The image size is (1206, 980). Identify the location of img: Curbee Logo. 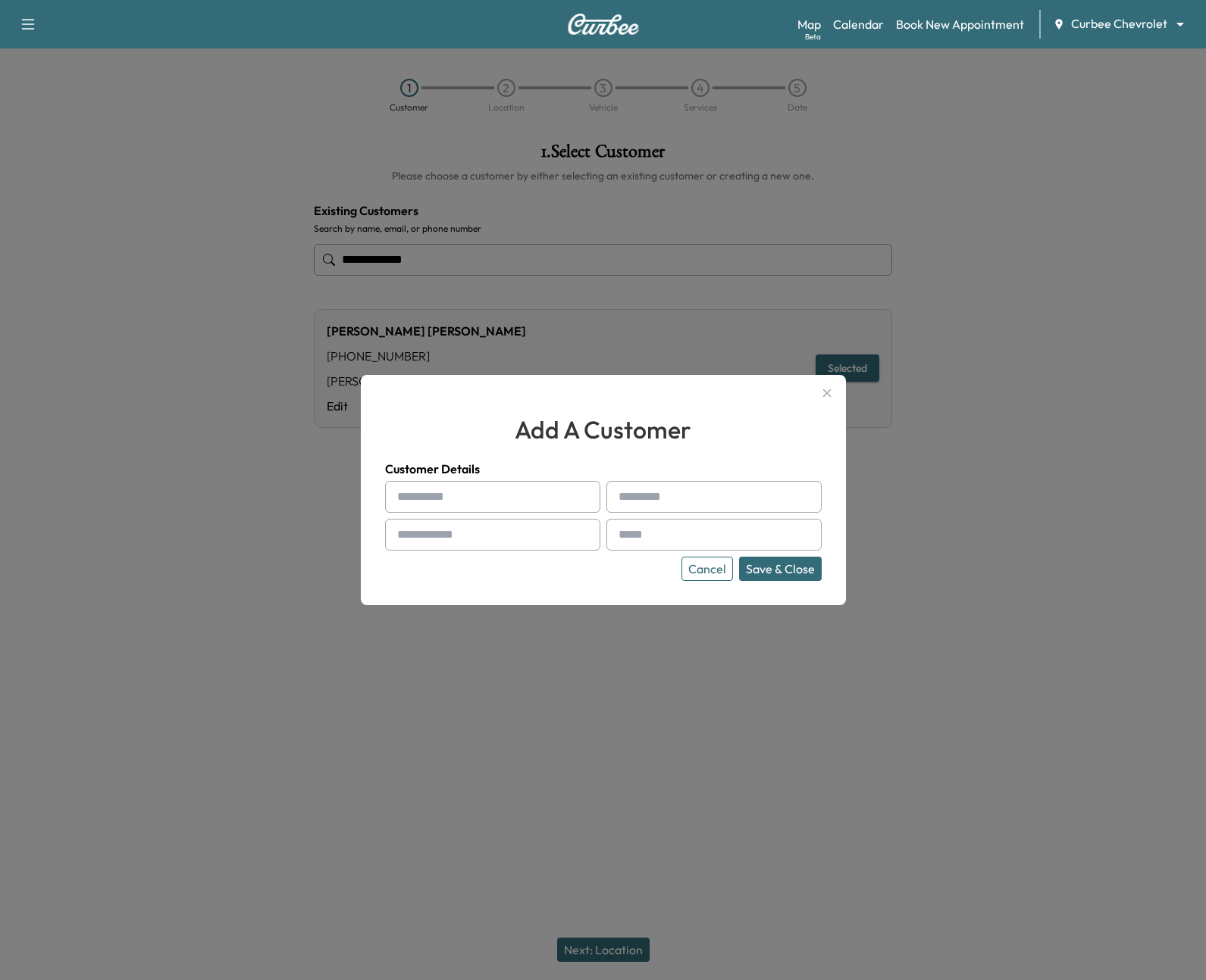
(603, 24).